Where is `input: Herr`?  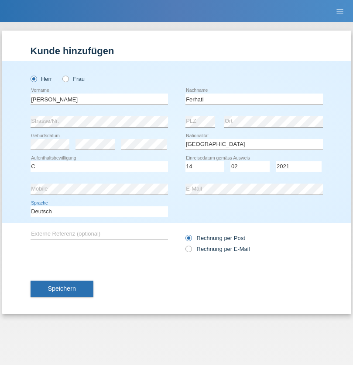
input: Herr is located at coordinates (33, 78).